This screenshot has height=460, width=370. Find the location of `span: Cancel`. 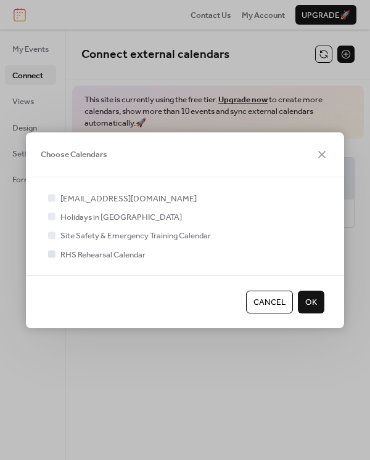

span: Cancel is located at coordinates (269, 303).